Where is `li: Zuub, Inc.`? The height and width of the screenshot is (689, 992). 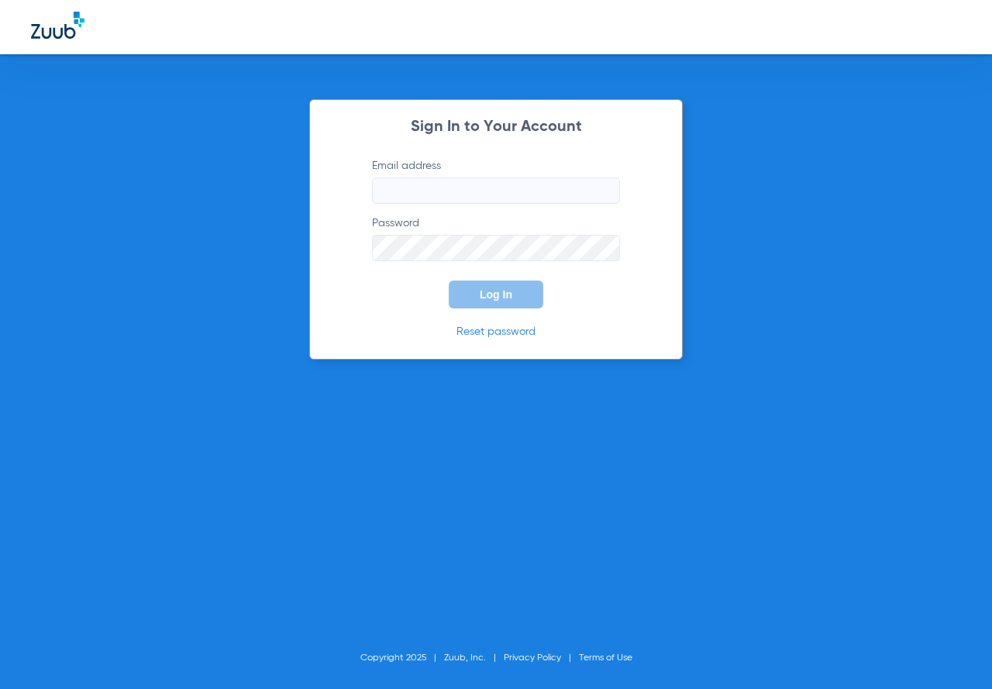
li: Zuub, Inc. is located at coordinates (474, 658).